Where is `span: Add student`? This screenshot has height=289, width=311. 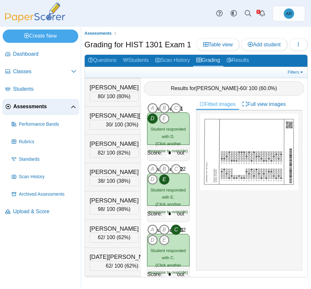
span: Add student is located at coordinates (264, 44).